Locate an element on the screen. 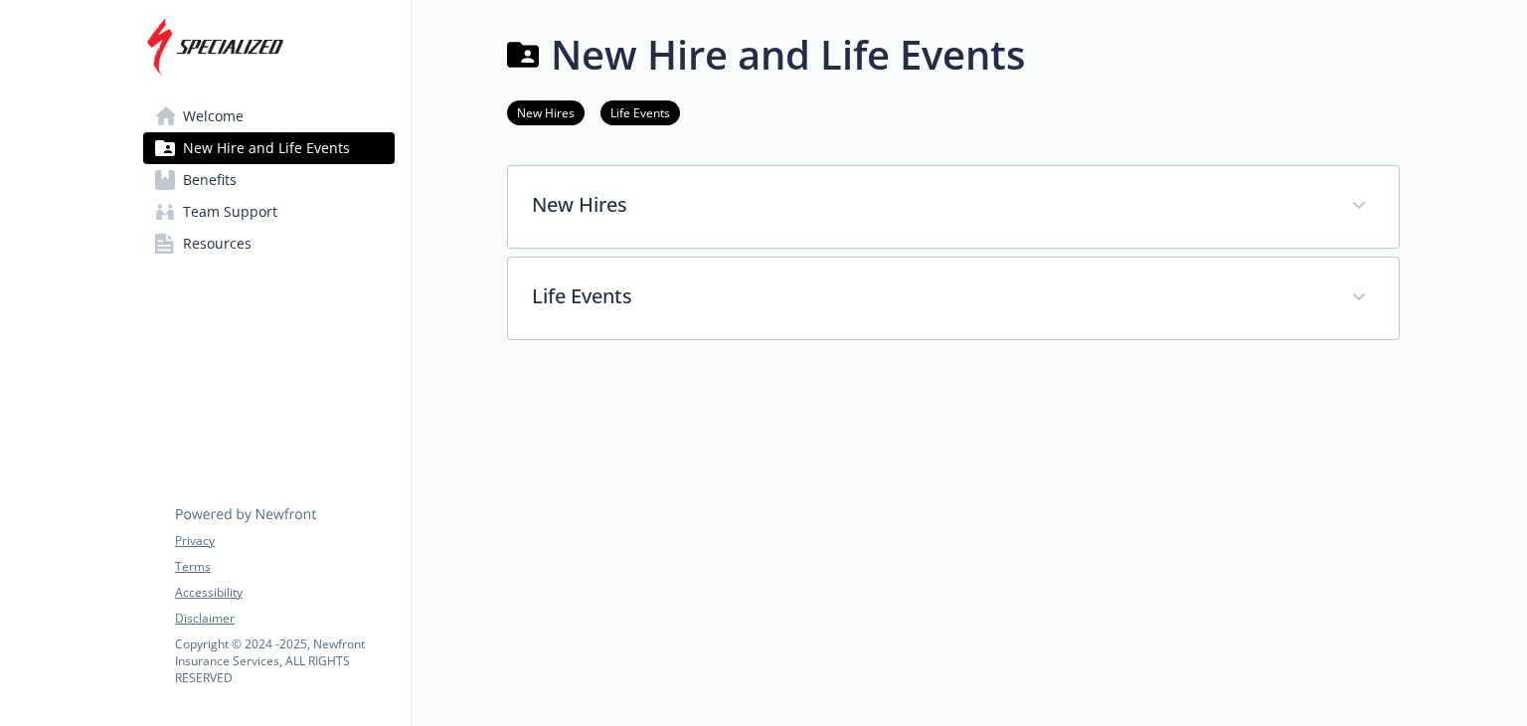  p: Copyright © 2024 - 2025 , Newfront Insurance Services, ALL RIGHTS RESERVED is located at coordinates (284, 660).